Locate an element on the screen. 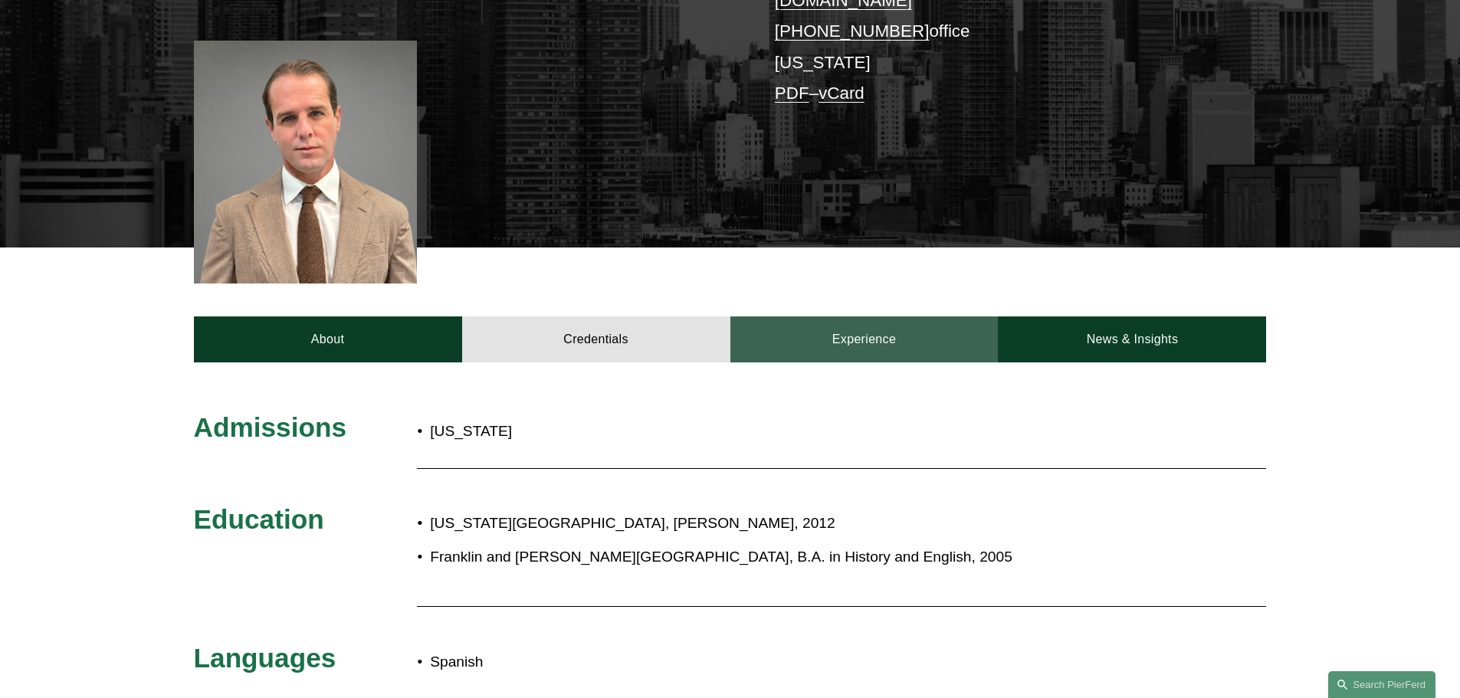  span: Education is located at coordinates (259, 519).